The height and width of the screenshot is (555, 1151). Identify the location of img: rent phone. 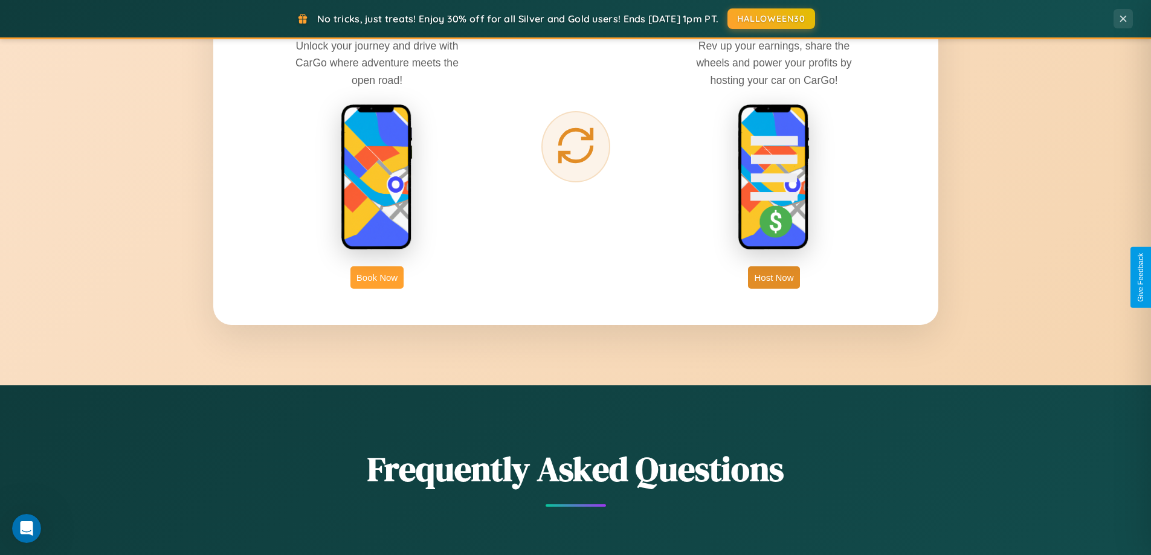
(377, 178).